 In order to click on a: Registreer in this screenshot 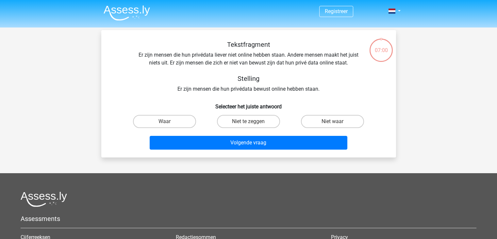, I will do `click(336, 11)`.